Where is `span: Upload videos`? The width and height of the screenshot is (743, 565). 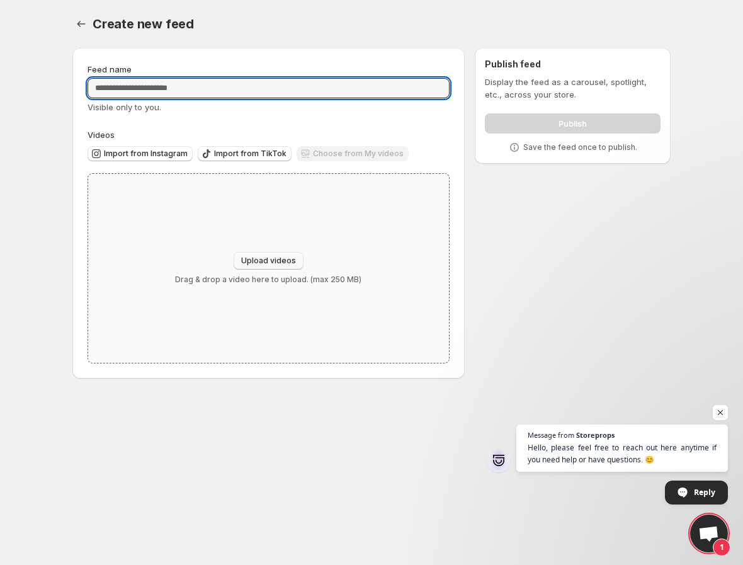
span: Upload videos is located at coordinates (268, 261).